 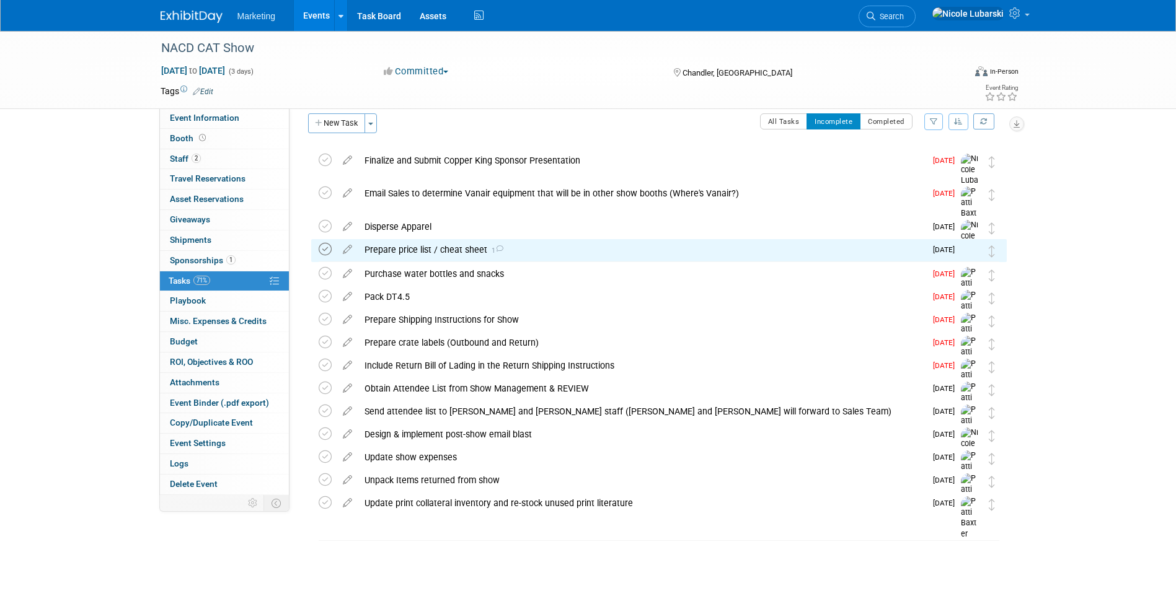 I want to click on img: ExhibitDay, so click(x=191, y=17).